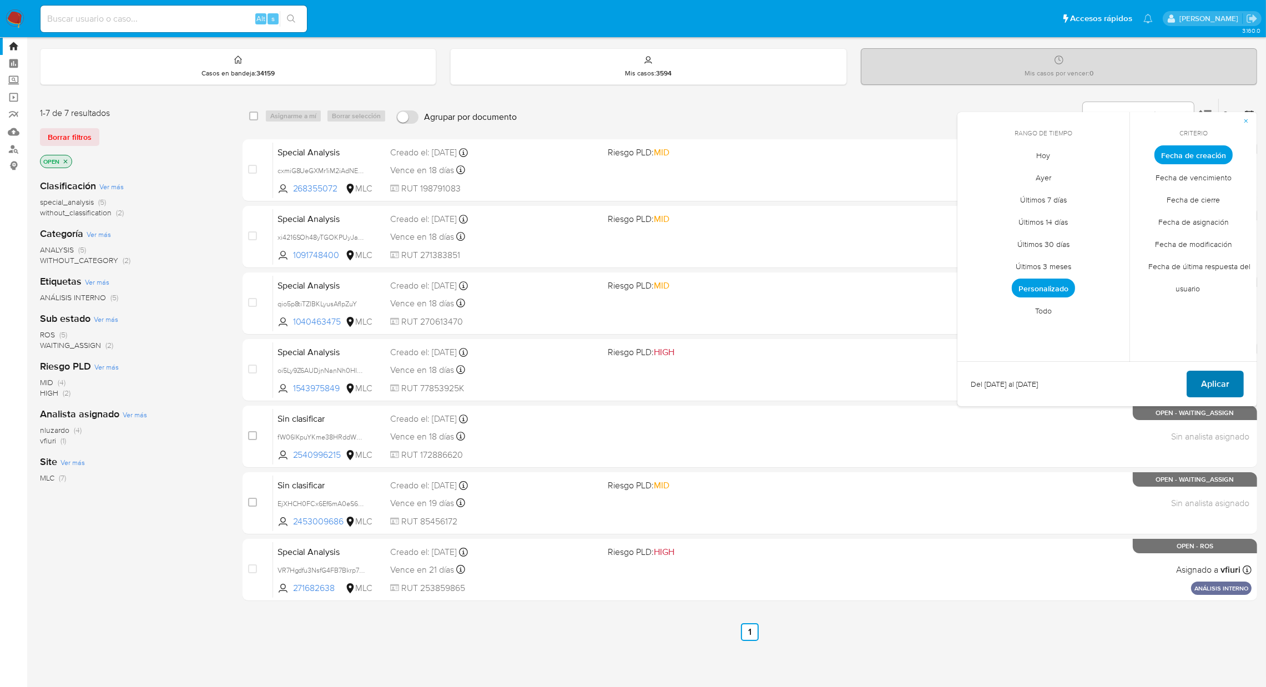 The height and width of the screenshot is (687, 1266). I want to click on span: Alt, so click(261, 18).